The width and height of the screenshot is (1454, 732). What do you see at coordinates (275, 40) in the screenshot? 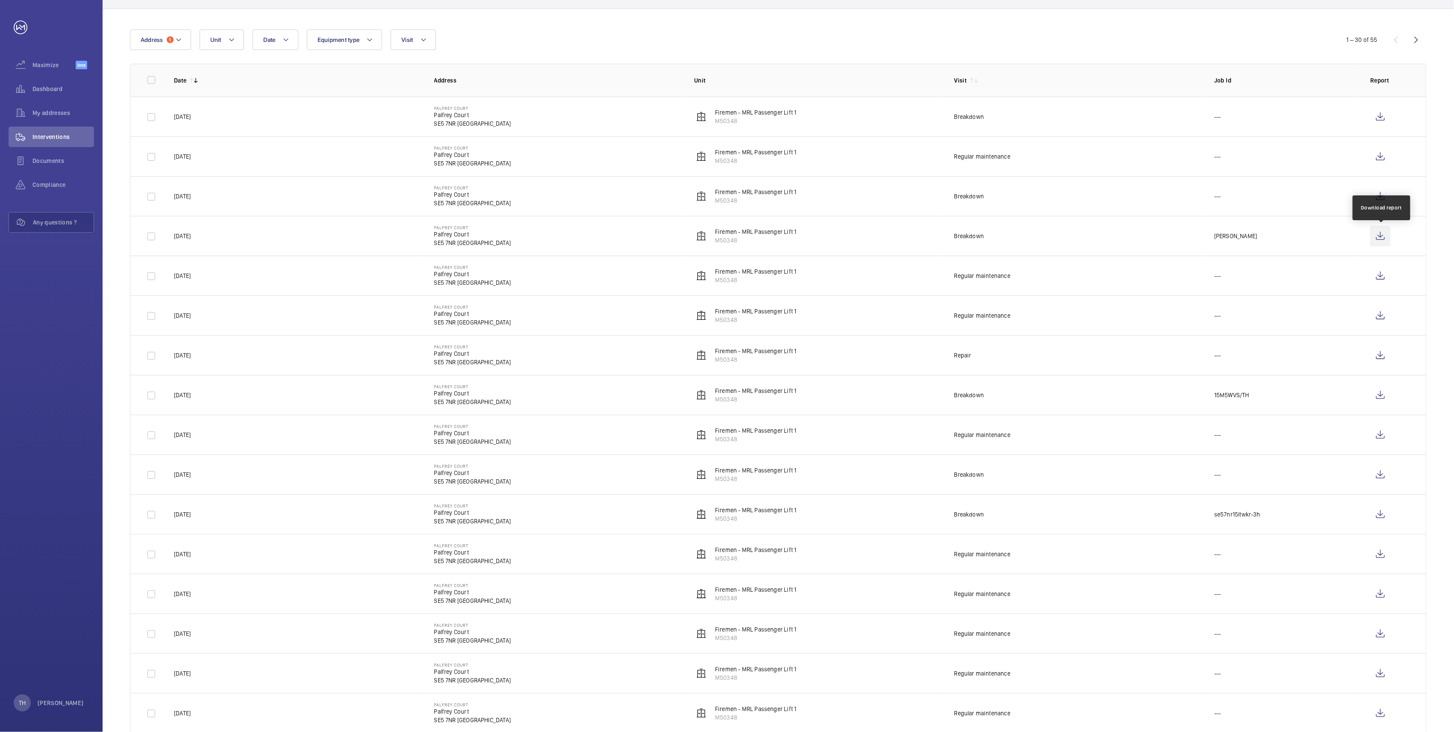
I see `button: Date` at bounding box center [275, 40].